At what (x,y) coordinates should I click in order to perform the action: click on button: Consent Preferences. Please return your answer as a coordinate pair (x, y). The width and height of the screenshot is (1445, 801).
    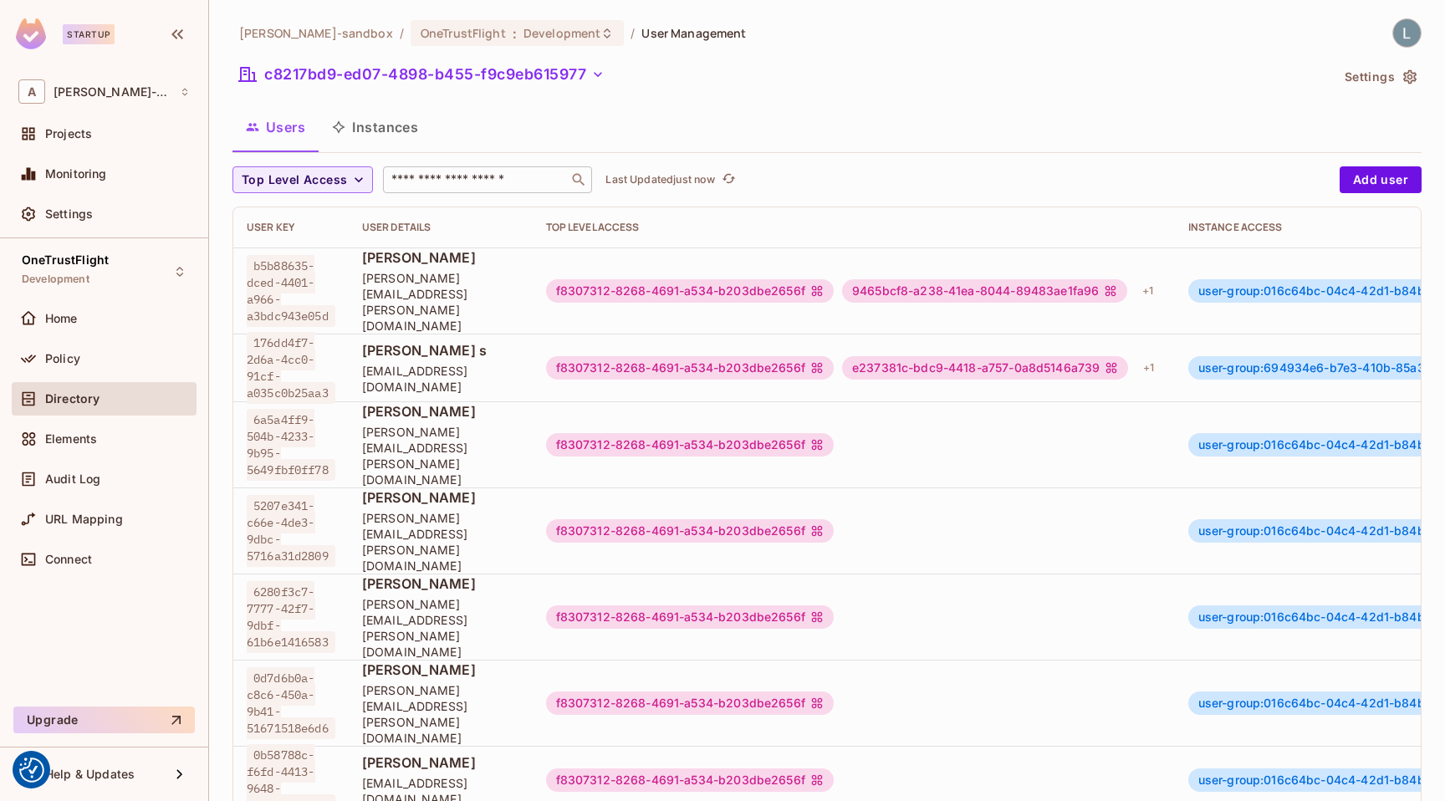
    Looking at the image, I should click on (32, 770).